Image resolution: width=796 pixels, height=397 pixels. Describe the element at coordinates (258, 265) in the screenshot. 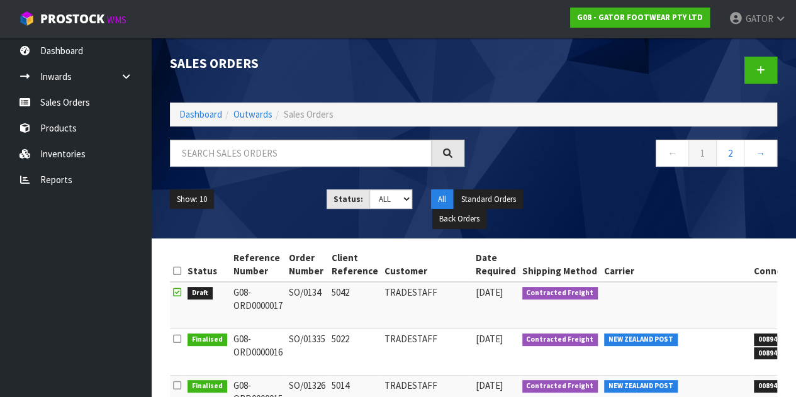

I see `th: Reference Number` at that location.